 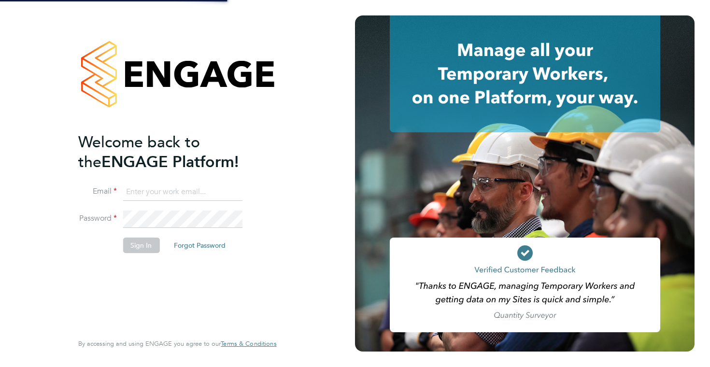 I want to click on span: Terms & Conditions, so click(x=248, y=344).